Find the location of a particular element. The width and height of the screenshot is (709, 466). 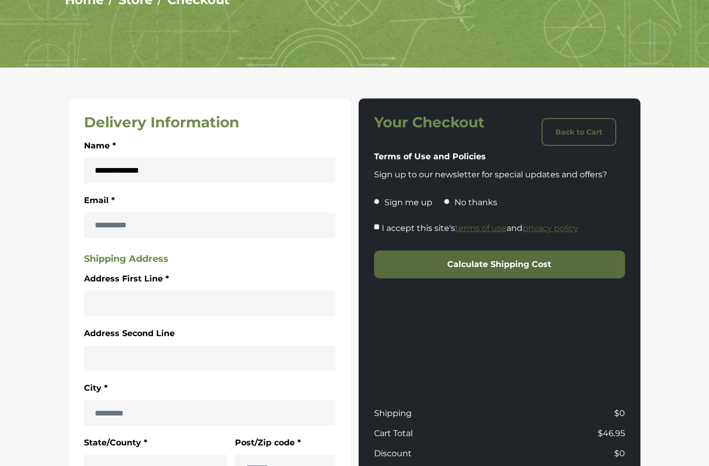

p: Cart Total is located at coordinates (435, 433).